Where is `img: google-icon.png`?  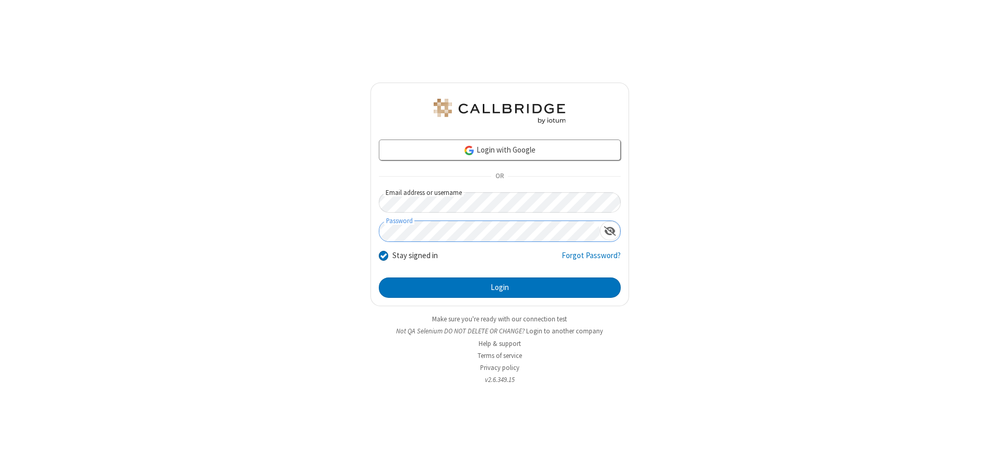
img: google-icon.png is located at coordinates (469, 150).